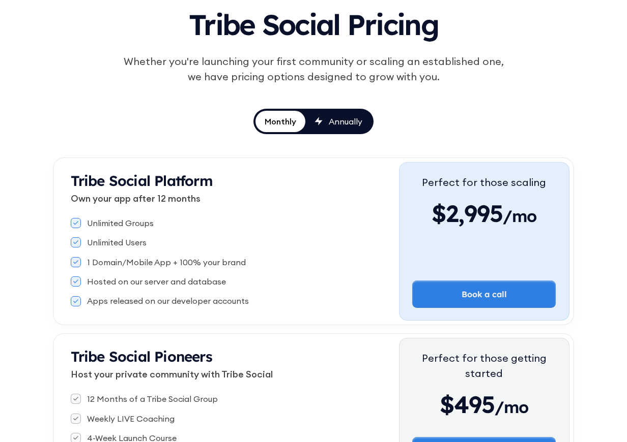 The image size is (627, 442). What do you see at coordinates (484, 214) in the screenshot?
I see `div: $2,995` at bounding box center [484, 214].